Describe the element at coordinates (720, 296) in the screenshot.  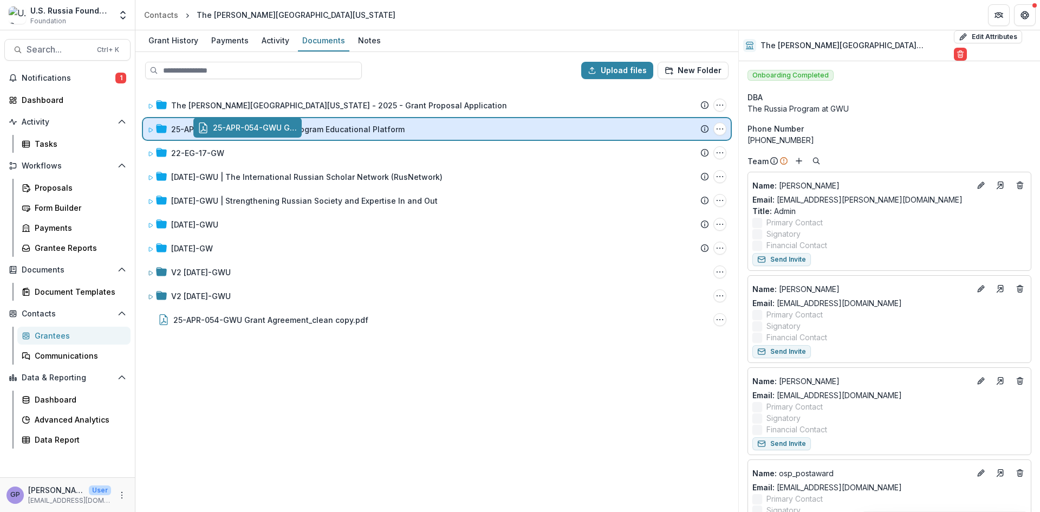
I see `button: V2 22-AUG-29-GWU Options` at that location.